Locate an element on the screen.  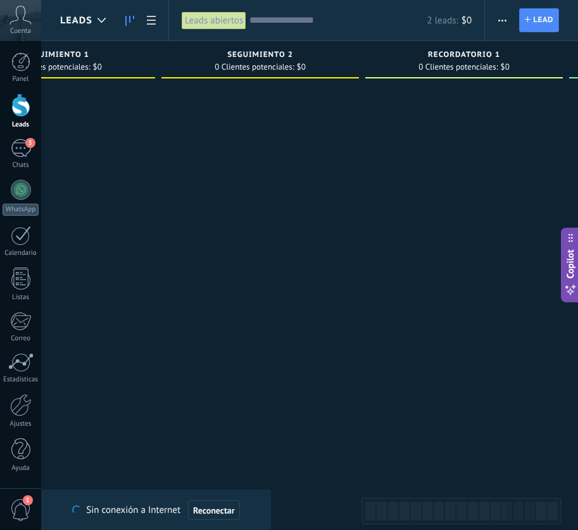
div: Calendario is located at coordinates (21, 253).